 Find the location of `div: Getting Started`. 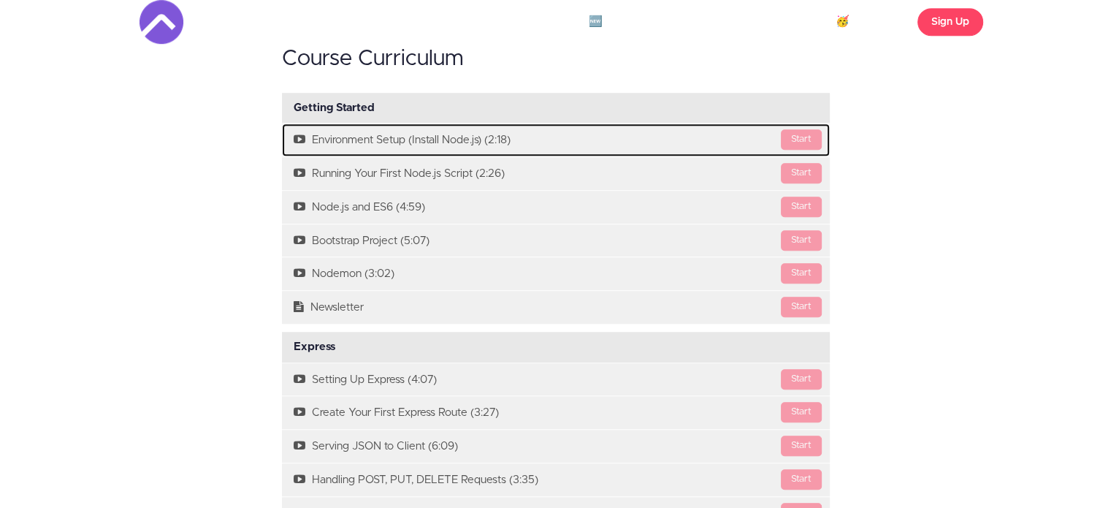

div: Getting Started is located at coordinates (556, 108).